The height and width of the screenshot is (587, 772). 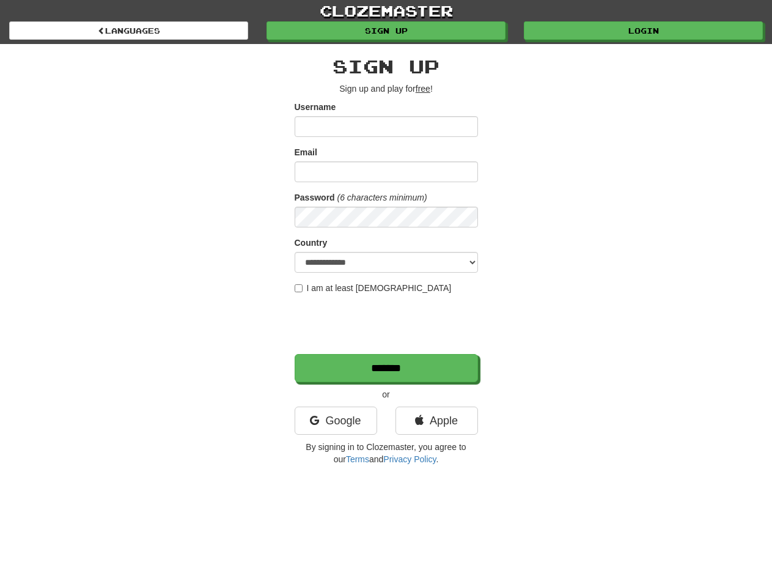 What do you see at coordinates (386, 89) in the screenshot?
I see `p: Sign up and play for !` at bounding box center [386, 89].